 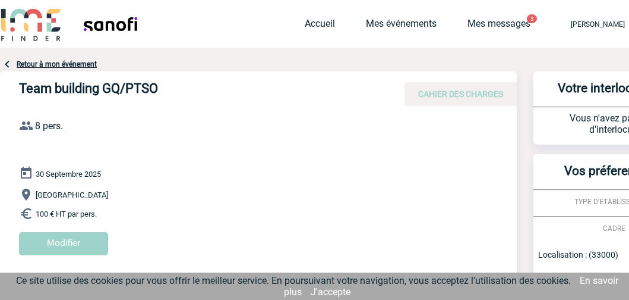 I want to click on button: 3, so click(x=532, y=18).